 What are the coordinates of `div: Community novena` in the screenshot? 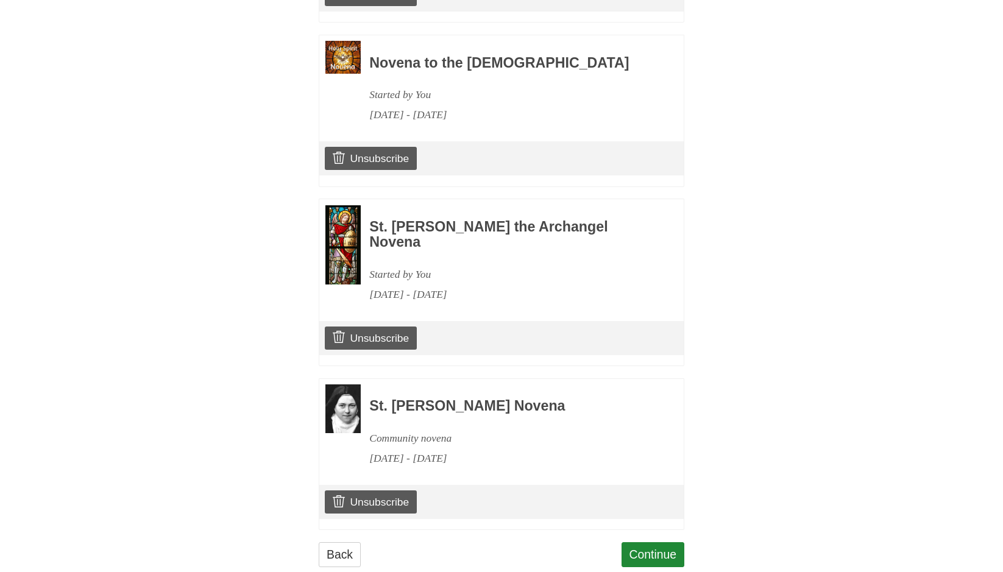 It's located at (510, 438).